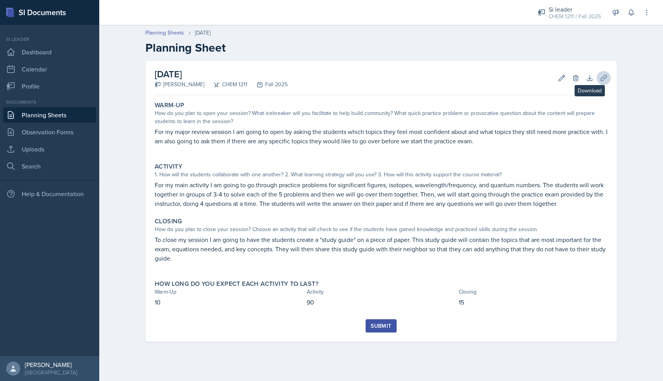  What do you see at coordinates (229, 302) in the screenshot?
I see `p: 10` at bounding box center [229, 302].